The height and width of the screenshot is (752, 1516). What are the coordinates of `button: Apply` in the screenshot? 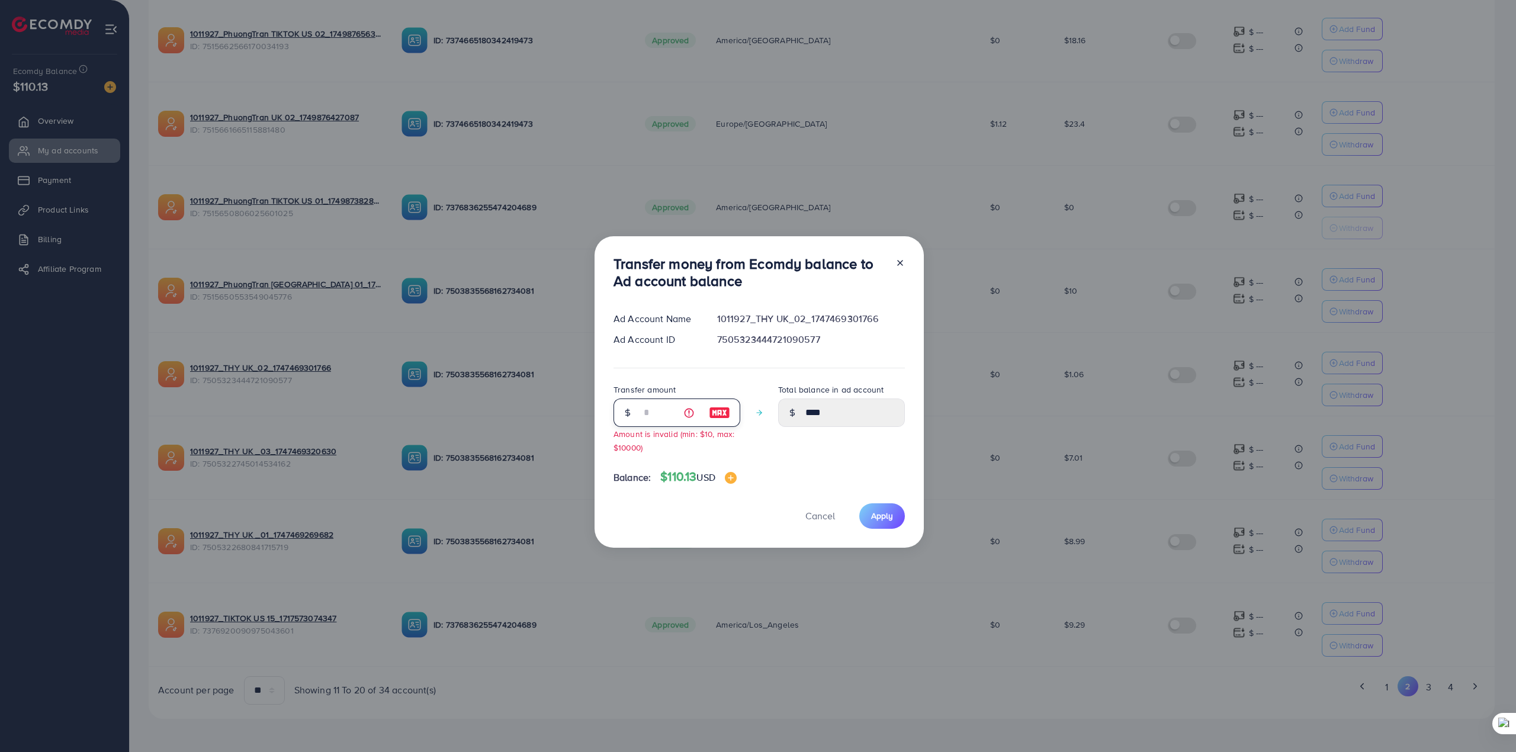 It's located at (882, 516).